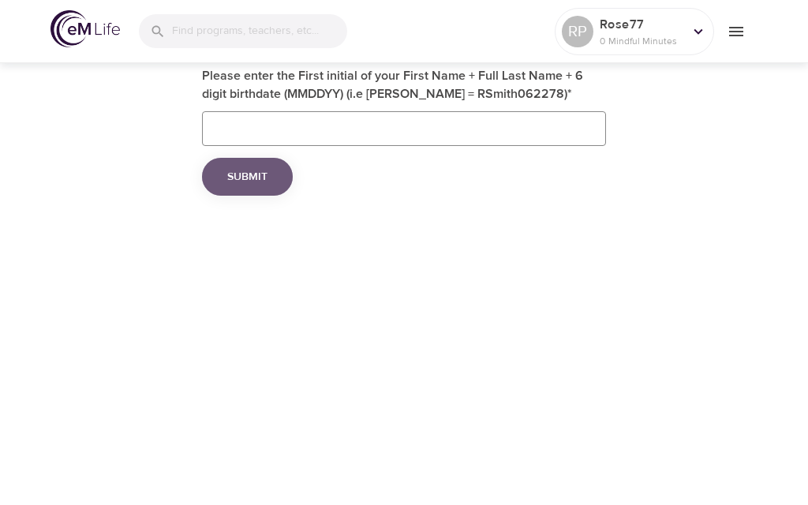 This screenshot has width=808, height=505. What do you see at coordinates (404, 85) in the screenshot?
I see `label: Please enter the First initial of your First Name + Full Last Name + 6 digit birthdate (MMDDYY) (...` at bounding box center [404, 85].